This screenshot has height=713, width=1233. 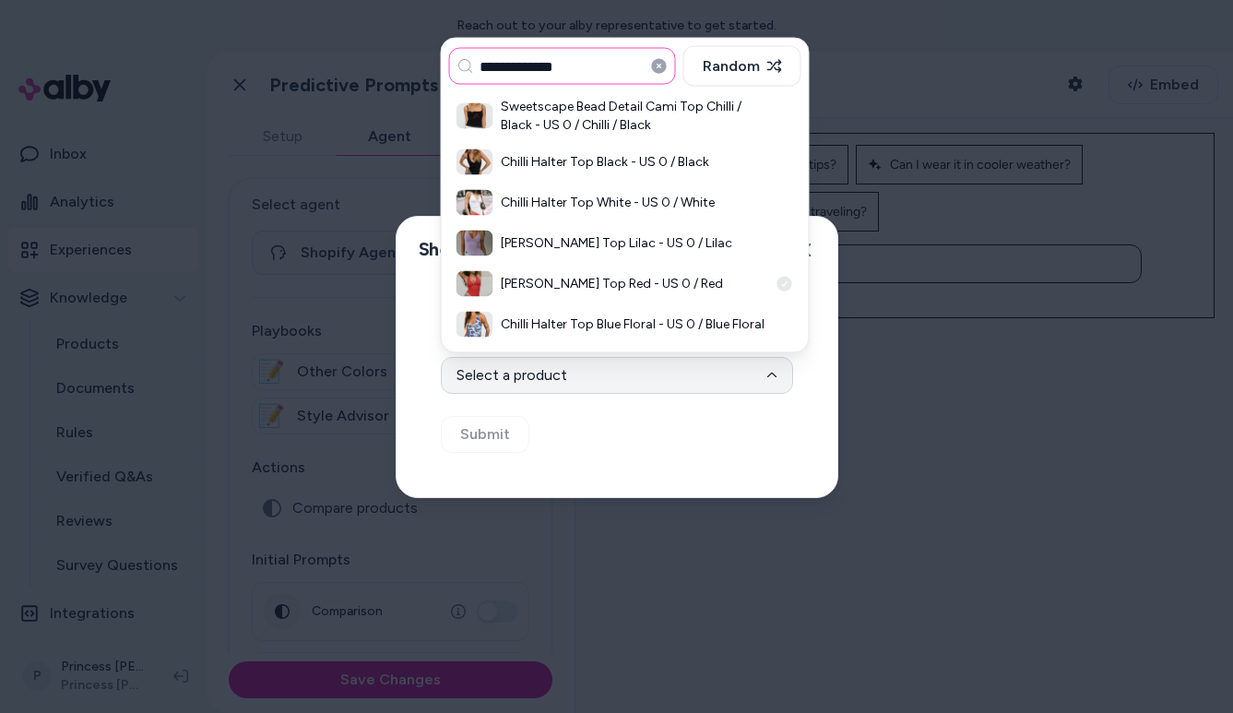 I want to click on h3: Chilli Halter Top White - US 0 / White, so click(x=634, y=203).